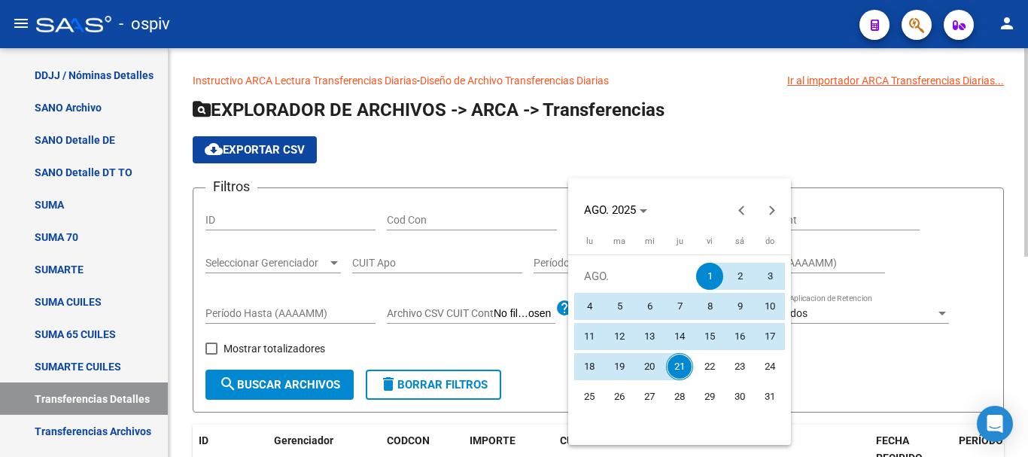  Describe the element at coordinates (740, 367) in the screenshot. I see `button: 23 de agosto de 2025` at that location.